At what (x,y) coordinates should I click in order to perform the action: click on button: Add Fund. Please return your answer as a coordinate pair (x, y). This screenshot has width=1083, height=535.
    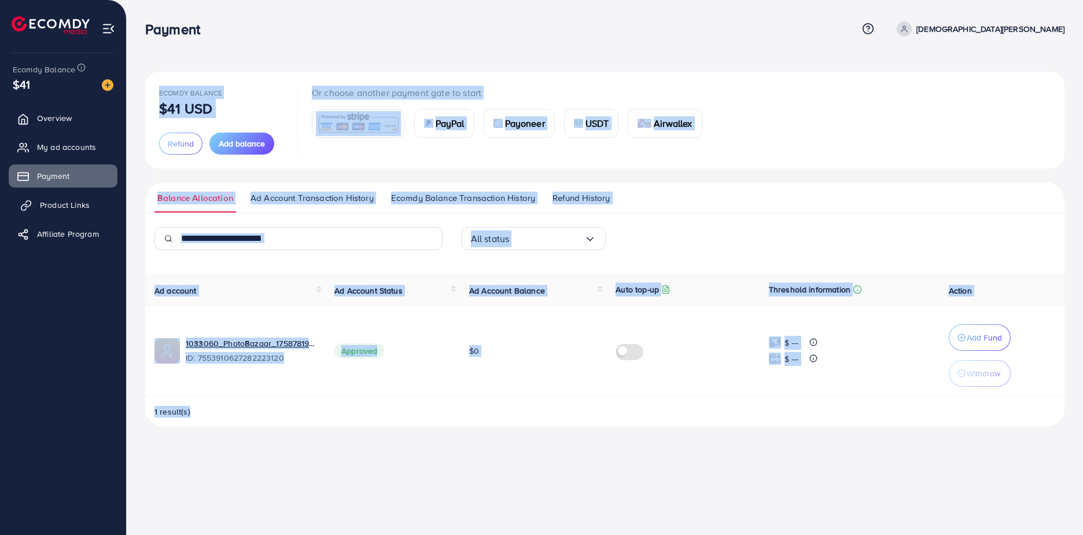
    Looking at the image, I should click on (980, 337).